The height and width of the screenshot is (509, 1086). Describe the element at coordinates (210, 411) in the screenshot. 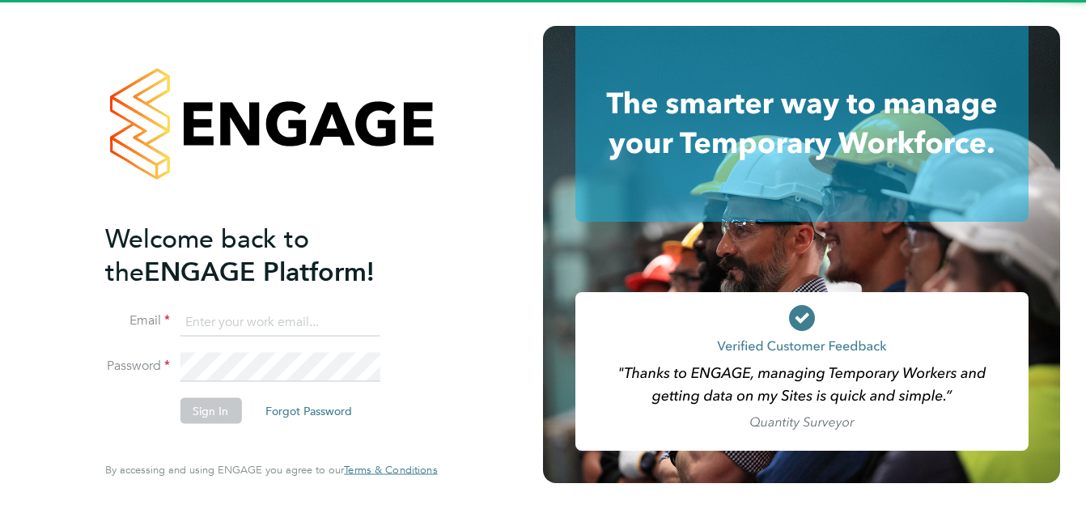

I see `button: Sign In` at that location.